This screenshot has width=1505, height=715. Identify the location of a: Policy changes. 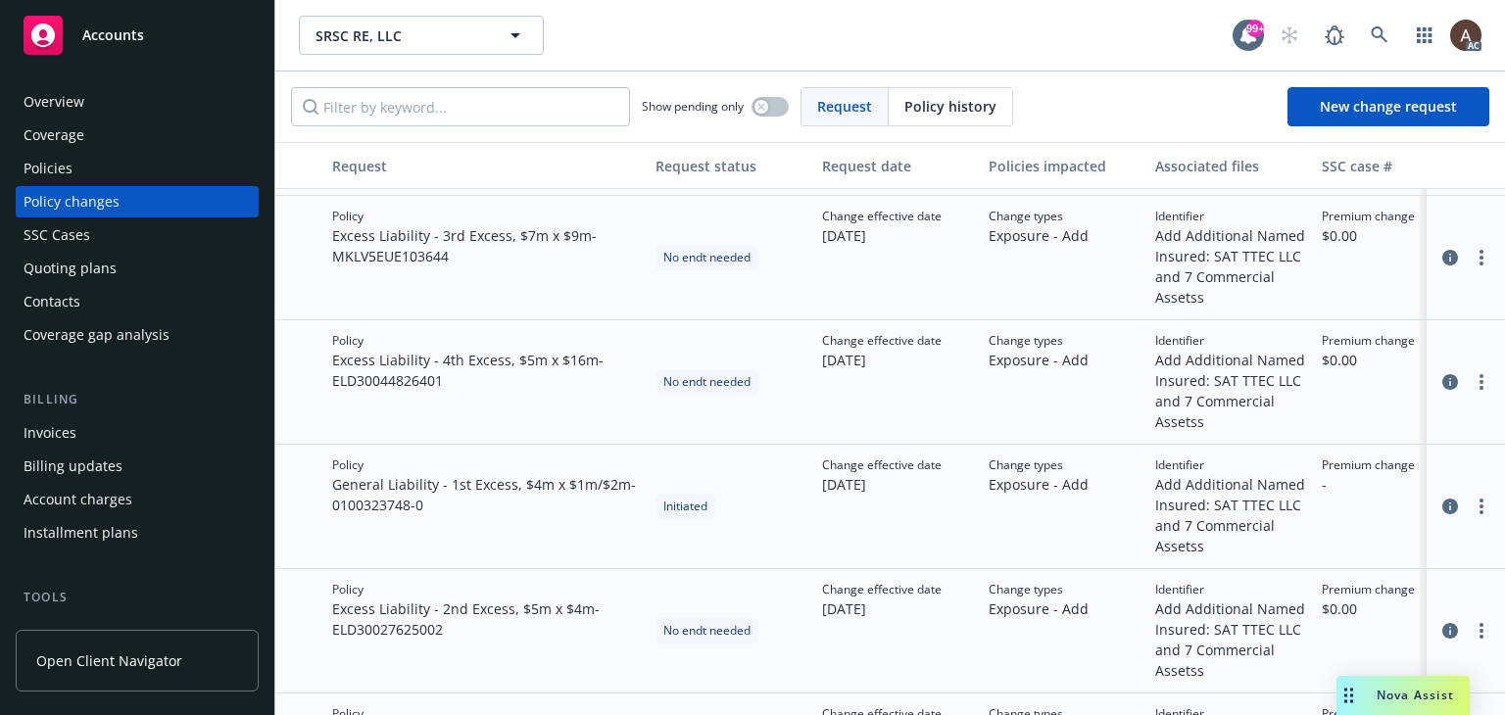
(137, 202).